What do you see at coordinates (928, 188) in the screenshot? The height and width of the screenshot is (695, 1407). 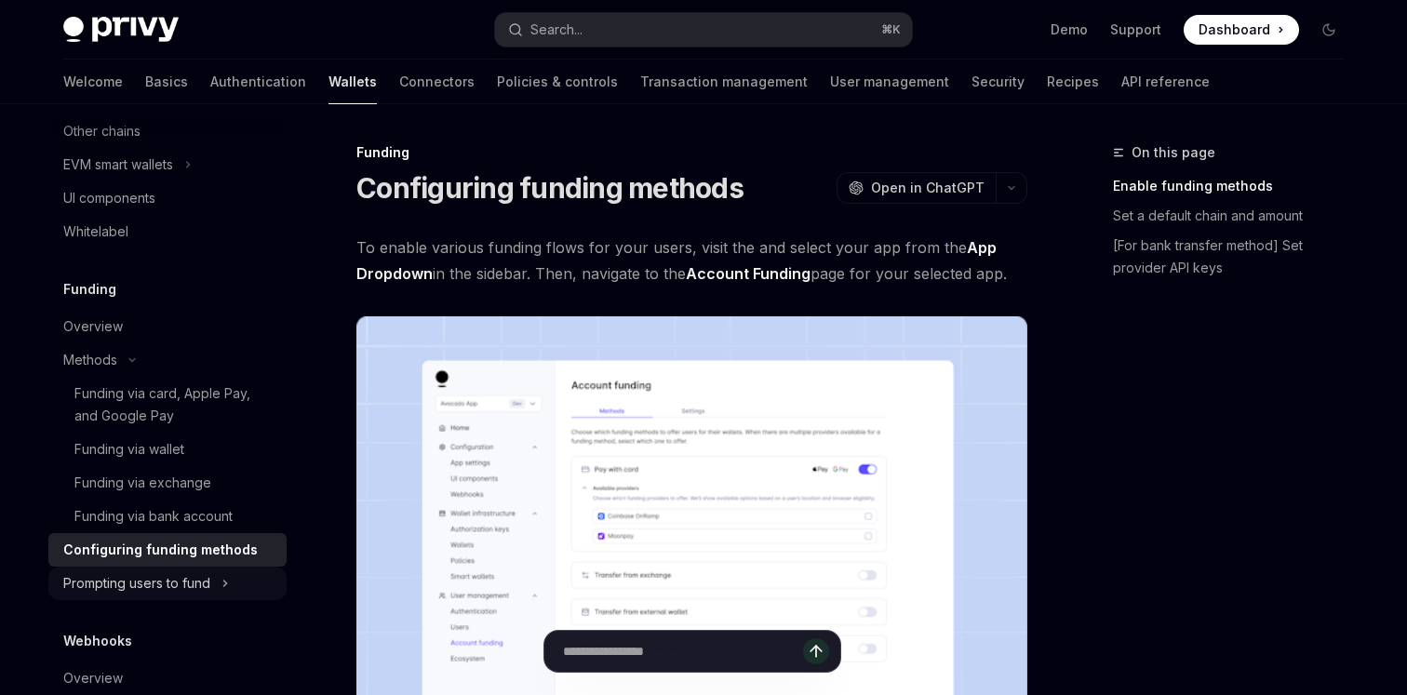 I see `span: Open in ChatGPT` at bounding box center [928, 188].